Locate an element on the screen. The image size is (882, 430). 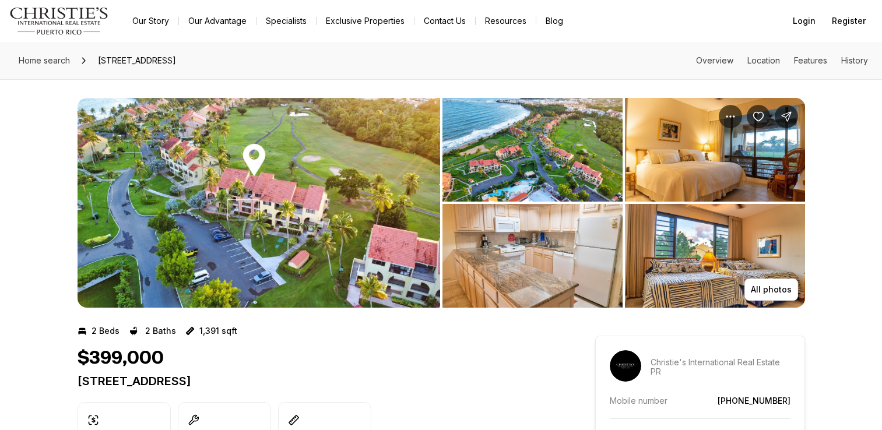
li: 1 of 4 is located at coordinates (259, 203).